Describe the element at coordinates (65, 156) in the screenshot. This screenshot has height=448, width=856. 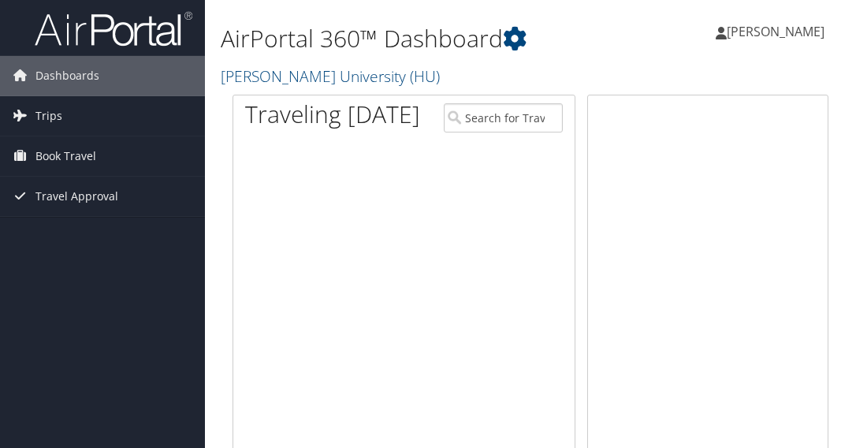
I see `span: Book Travel` at that location.